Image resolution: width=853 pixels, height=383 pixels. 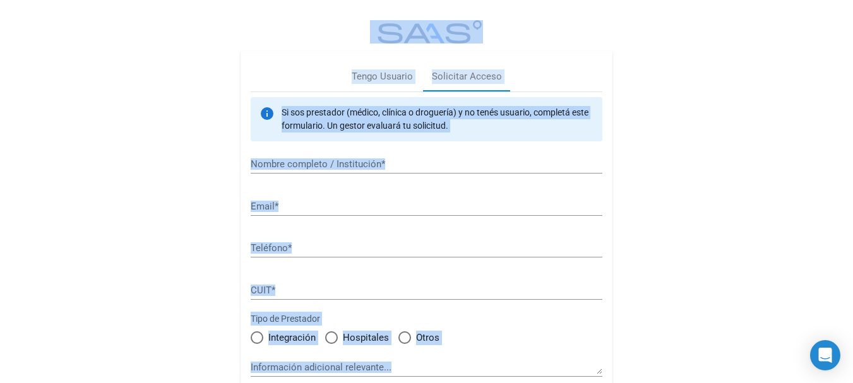 What do you see at coordinates (382, 76) in the screenshot?
I see `div: Tengo Usuario` at bounding box center [382, 76].